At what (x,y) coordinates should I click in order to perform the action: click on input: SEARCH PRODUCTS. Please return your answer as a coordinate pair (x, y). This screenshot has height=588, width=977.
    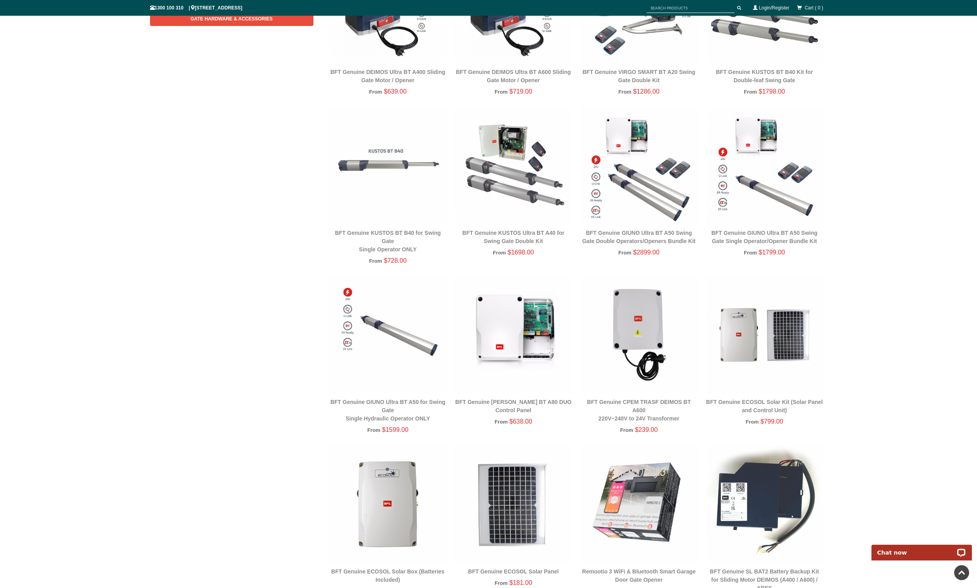
    Looking at the image, I should click on (690, 8).